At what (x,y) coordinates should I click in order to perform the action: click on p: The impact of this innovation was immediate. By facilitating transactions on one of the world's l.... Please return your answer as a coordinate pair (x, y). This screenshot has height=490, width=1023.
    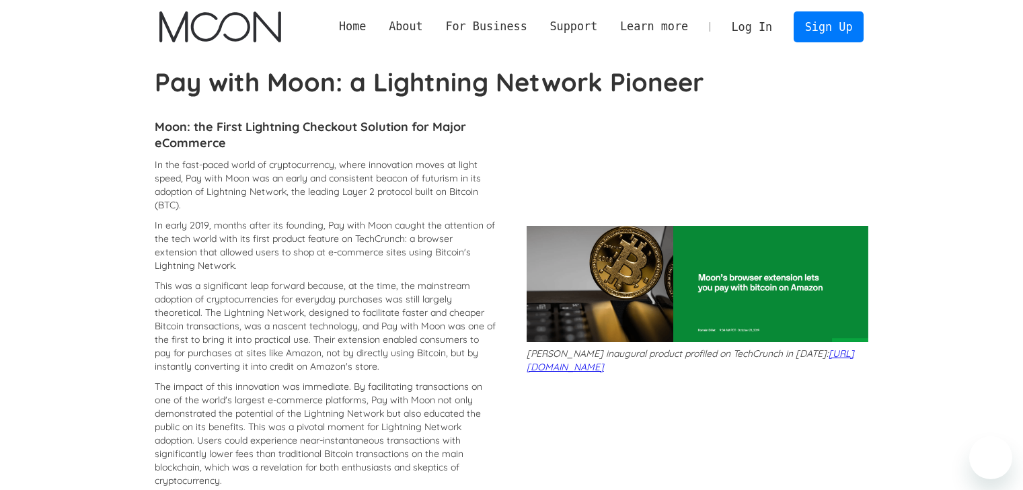
    Looking at the image, I should click on (325, 434).